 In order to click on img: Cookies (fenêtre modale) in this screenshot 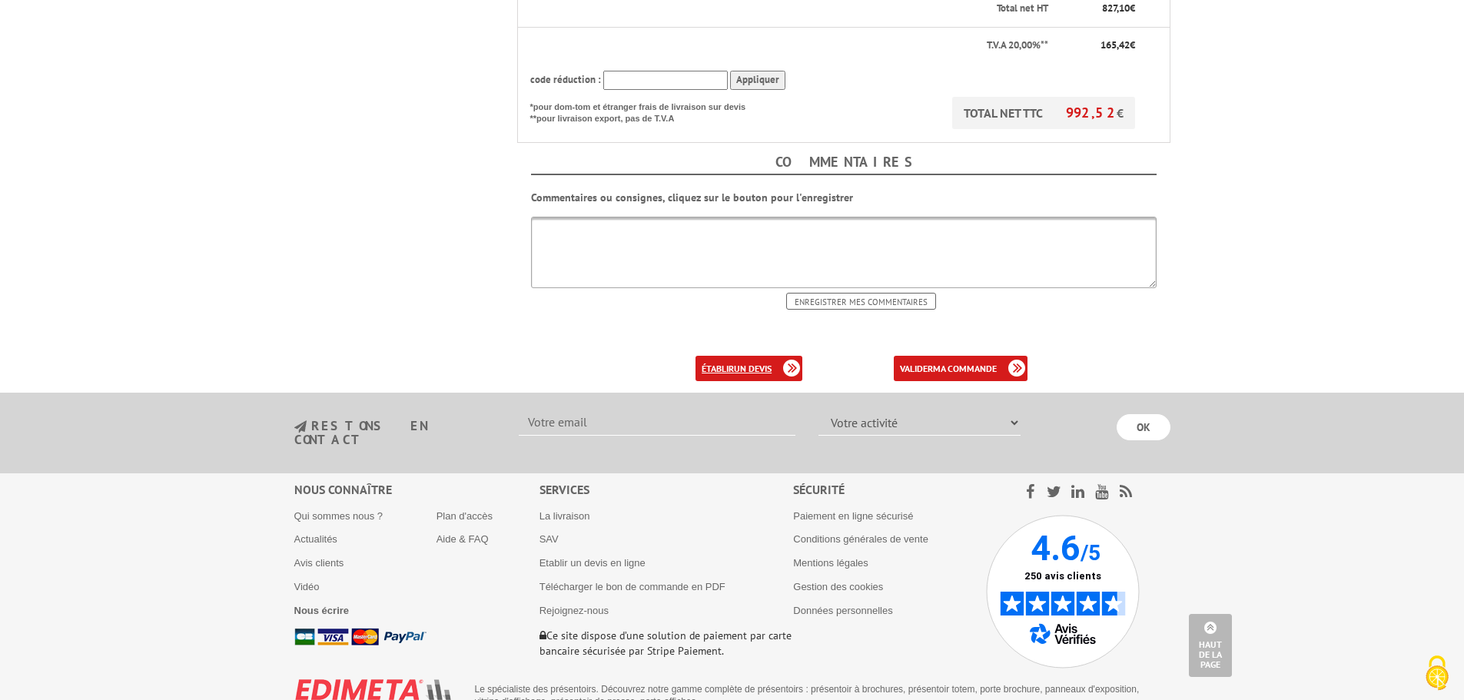, I will do `click(1437, 673)`.